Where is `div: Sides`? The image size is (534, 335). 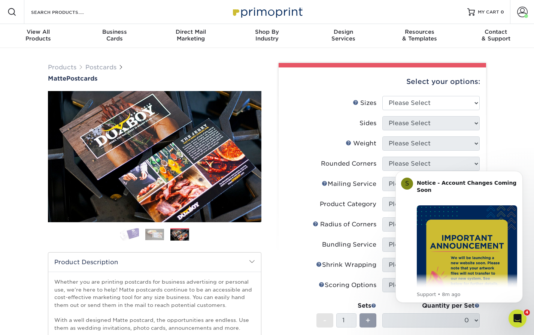
div: Sides is located at coordinates (368, 123).